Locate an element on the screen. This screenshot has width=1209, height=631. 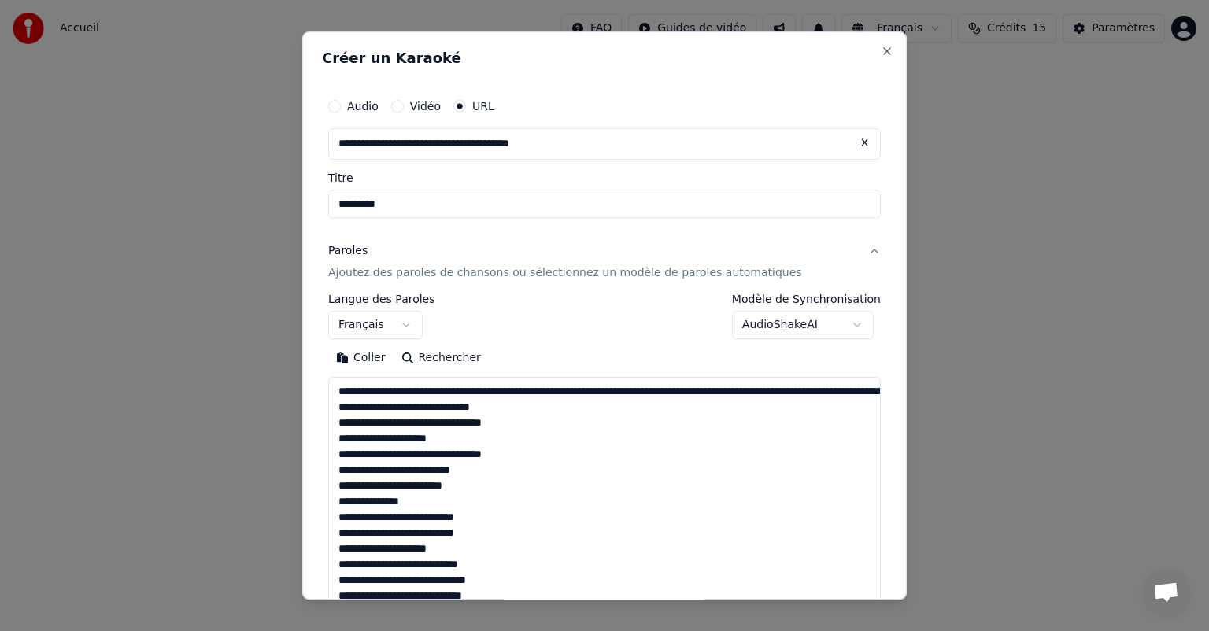
label: Langue des Paroles is located at coordinates (382, 299).